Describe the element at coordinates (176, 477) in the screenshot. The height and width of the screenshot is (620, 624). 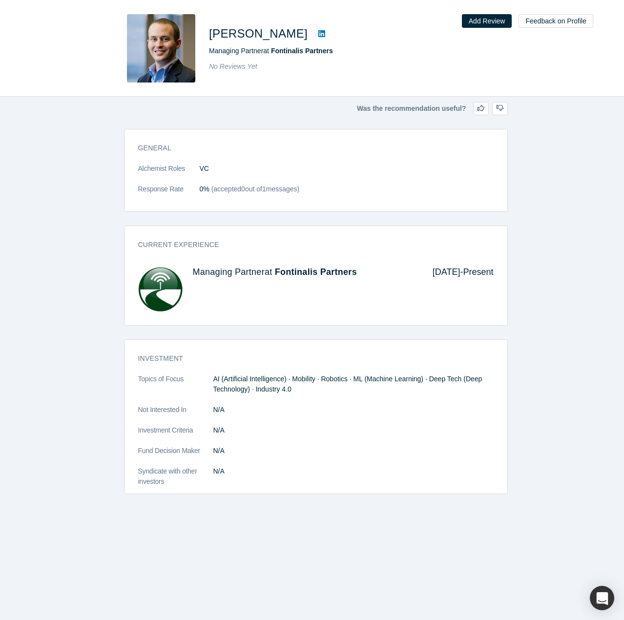
I see `dt: Syndicate with other investors` at that location.